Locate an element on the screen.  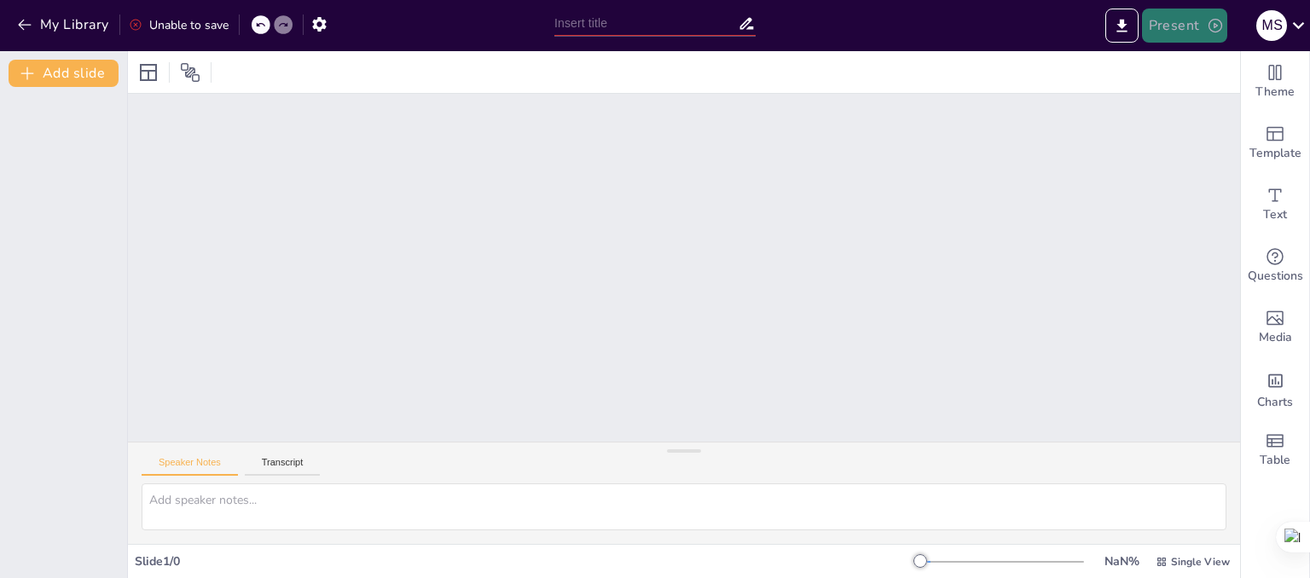
div: Add text boxes is located at coordinates (1275, 205).